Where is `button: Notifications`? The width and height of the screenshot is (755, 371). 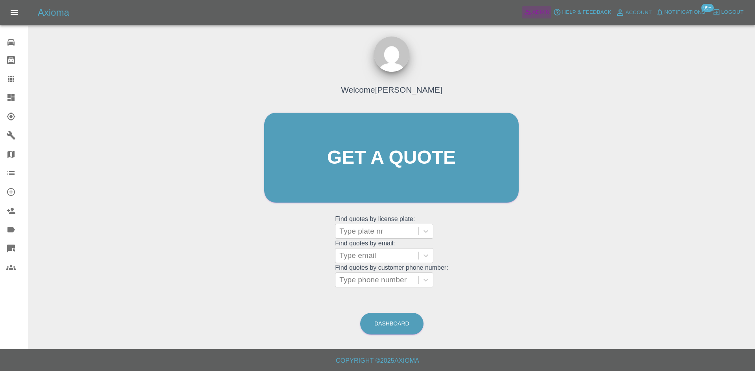 button: Notifications is located at coordinates (680, 12).